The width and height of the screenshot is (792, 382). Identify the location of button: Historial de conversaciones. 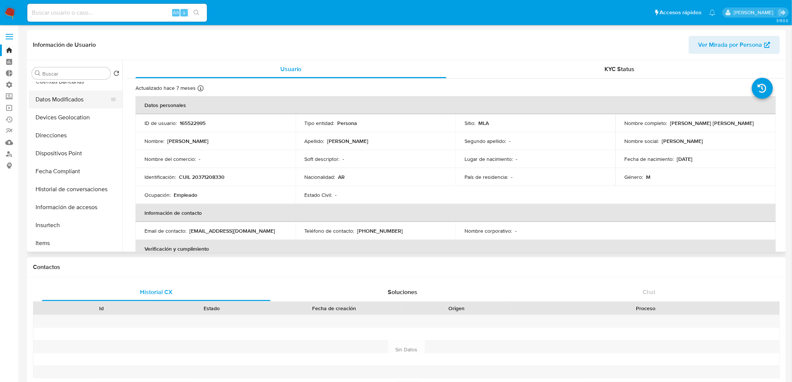
(76, 189).